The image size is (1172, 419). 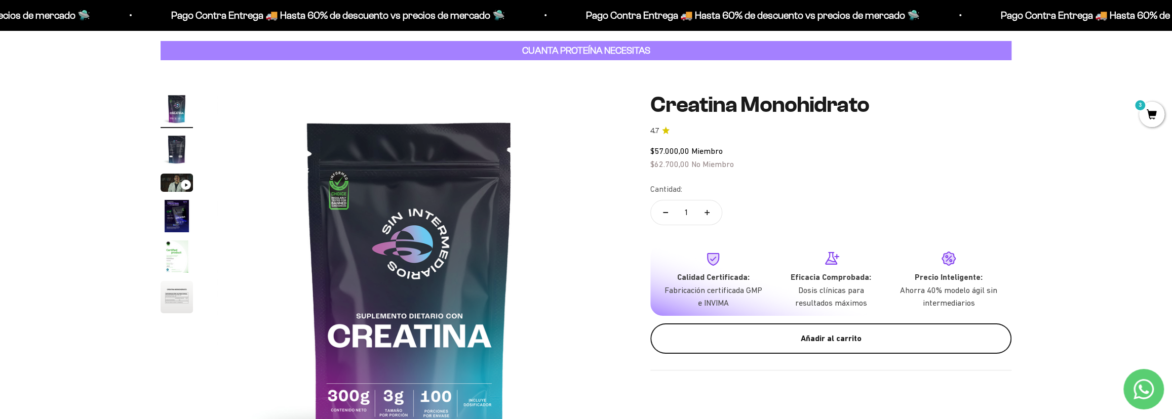 I want to click on span: $57.000,00, so click(x=669, y=151).